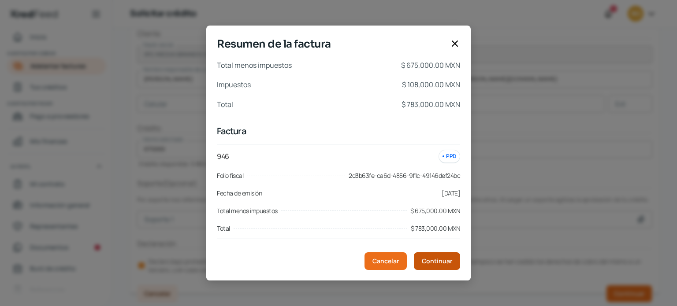 The width and height of the screenshot is (677, 306). I want to click on span: Fecha de emisión, so click(239, 194).